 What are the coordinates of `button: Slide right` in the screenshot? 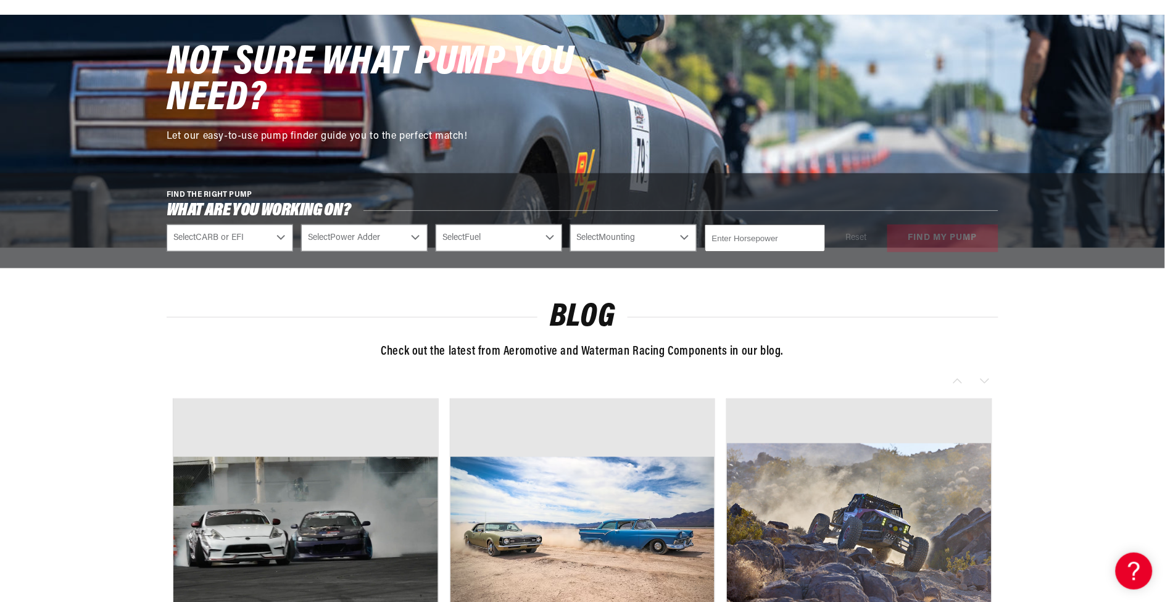 It's located at (985, 381).